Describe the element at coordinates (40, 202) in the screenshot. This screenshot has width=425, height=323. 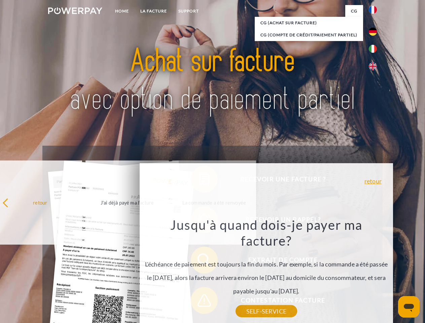
I see `div: retour` at that location.